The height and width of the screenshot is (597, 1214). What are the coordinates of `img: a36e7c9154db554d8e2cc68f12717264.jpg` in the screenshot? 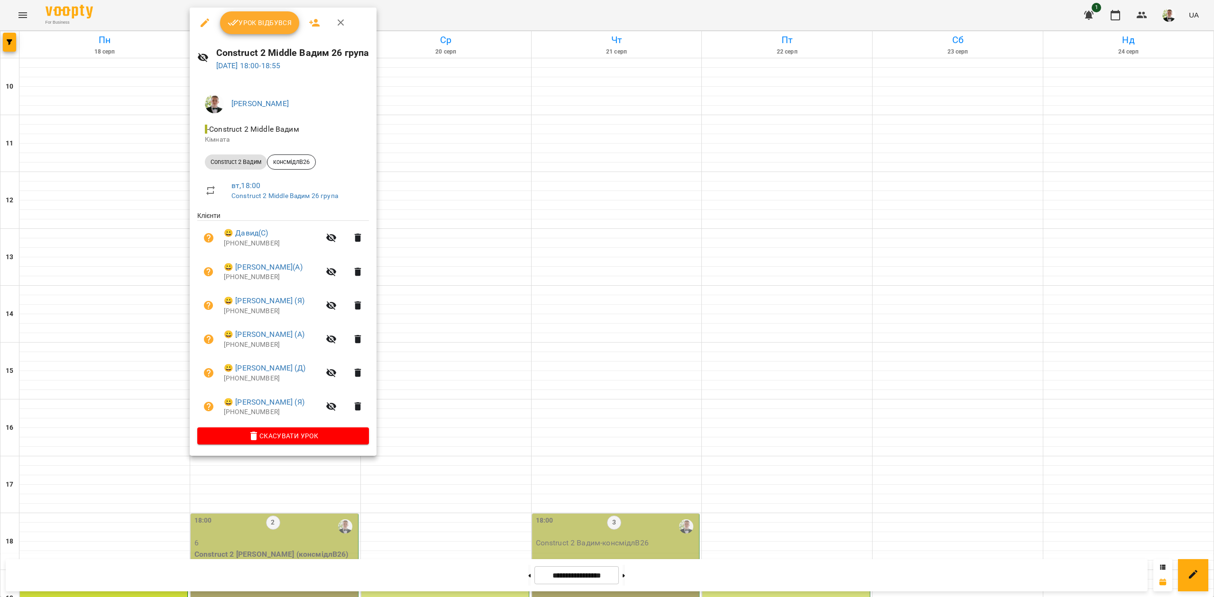 It's located at (214, 104).